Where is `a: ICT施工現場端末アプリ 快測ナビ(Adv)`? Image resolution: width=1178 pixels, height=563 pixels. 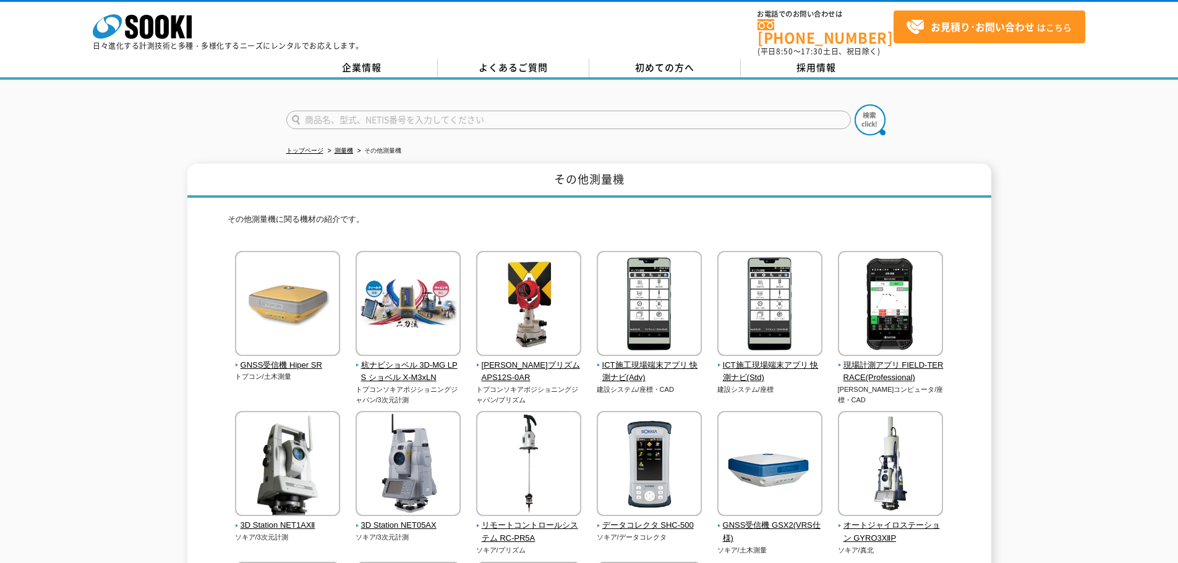
a: ICT施工現場端末アプリ 快測ナビ(Adv) is located at coordinates (649, 366).